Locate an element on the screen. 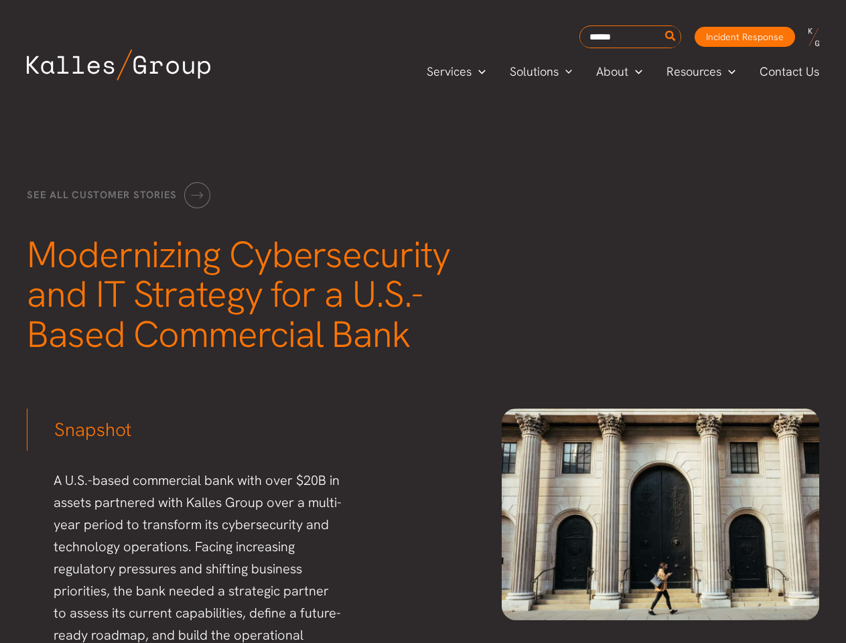 The width and height of the screenshot is (846, 643). img: Kalles Group is located at coordinates (119, 65).